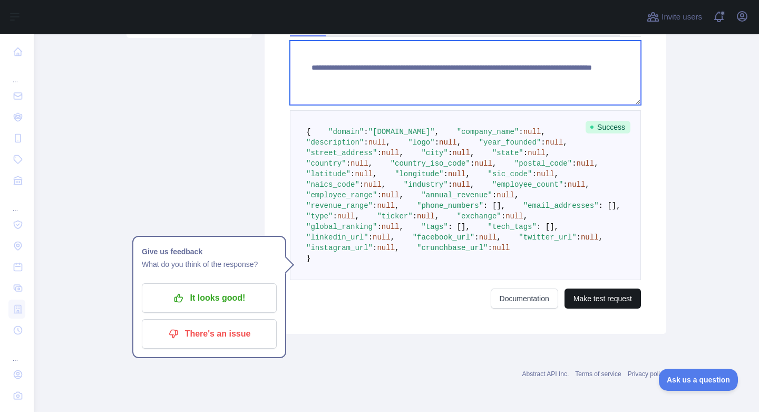 The image size is (759, 412). Describe the element at coordinates (547, 237) in the screenshot. I see `span: "twitter_url"` at that location.